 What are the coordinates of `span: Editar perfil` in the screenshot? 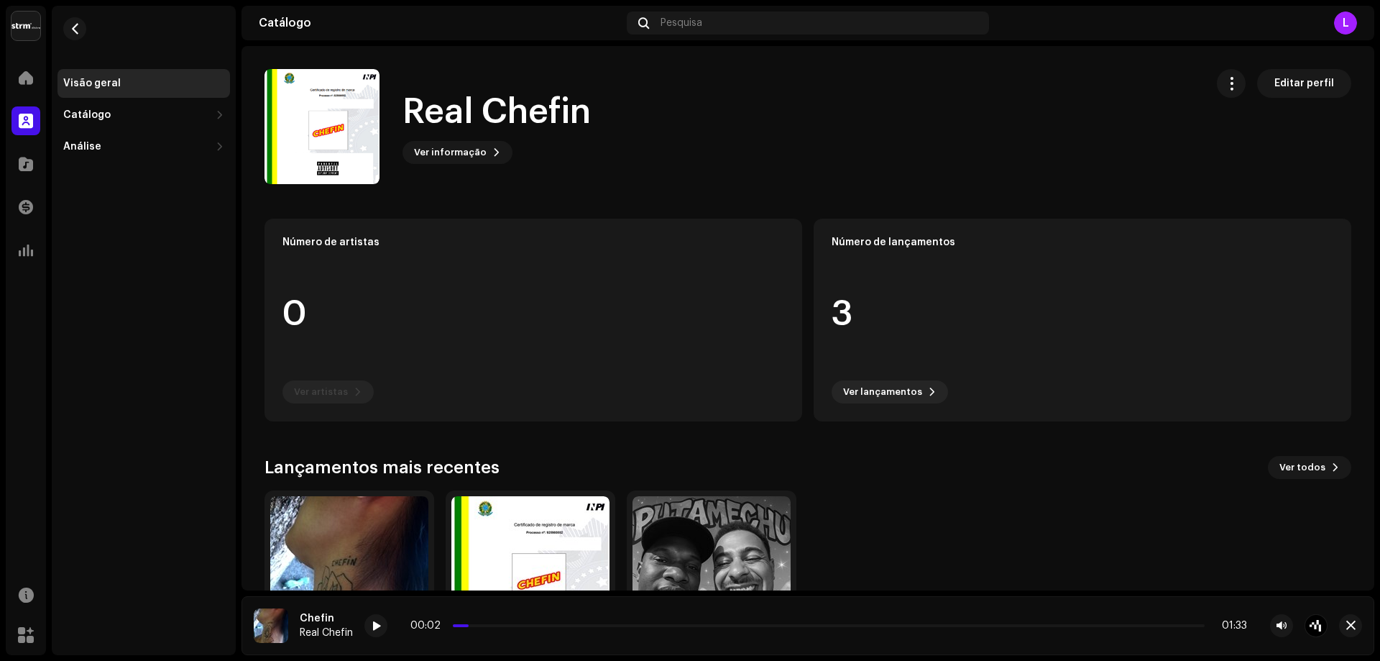 It's located at (1304, 83).